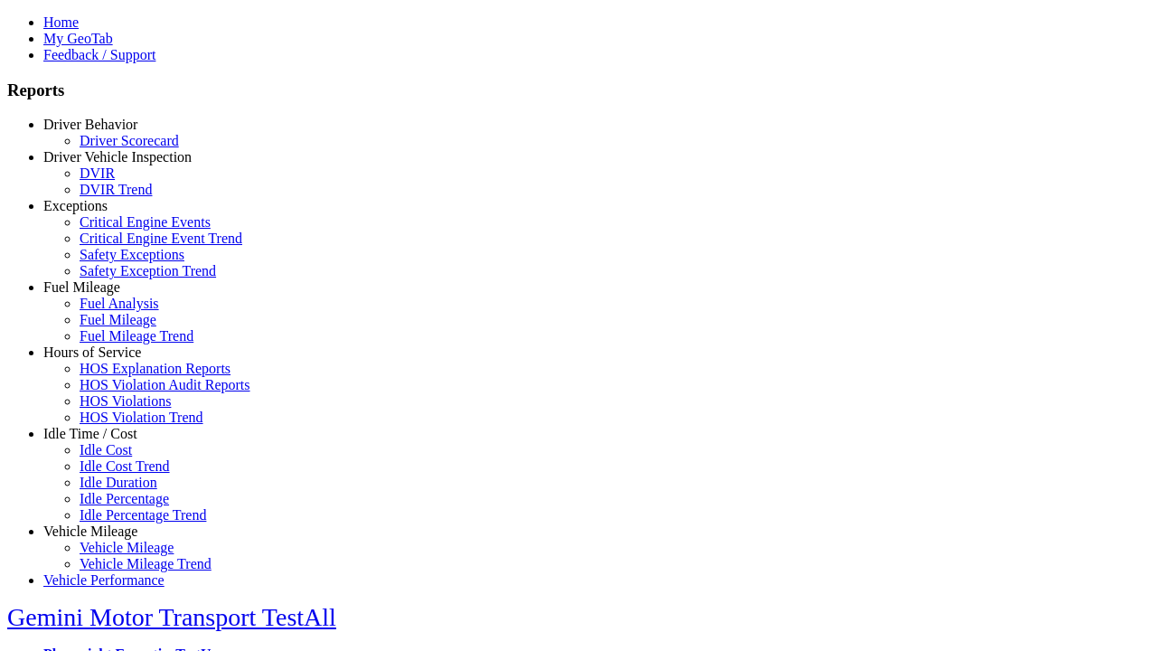  What do you see at coordinates (99, 54) in the screenshot?
I see `a: Feedback / Support` at bounding box center [99, 54].